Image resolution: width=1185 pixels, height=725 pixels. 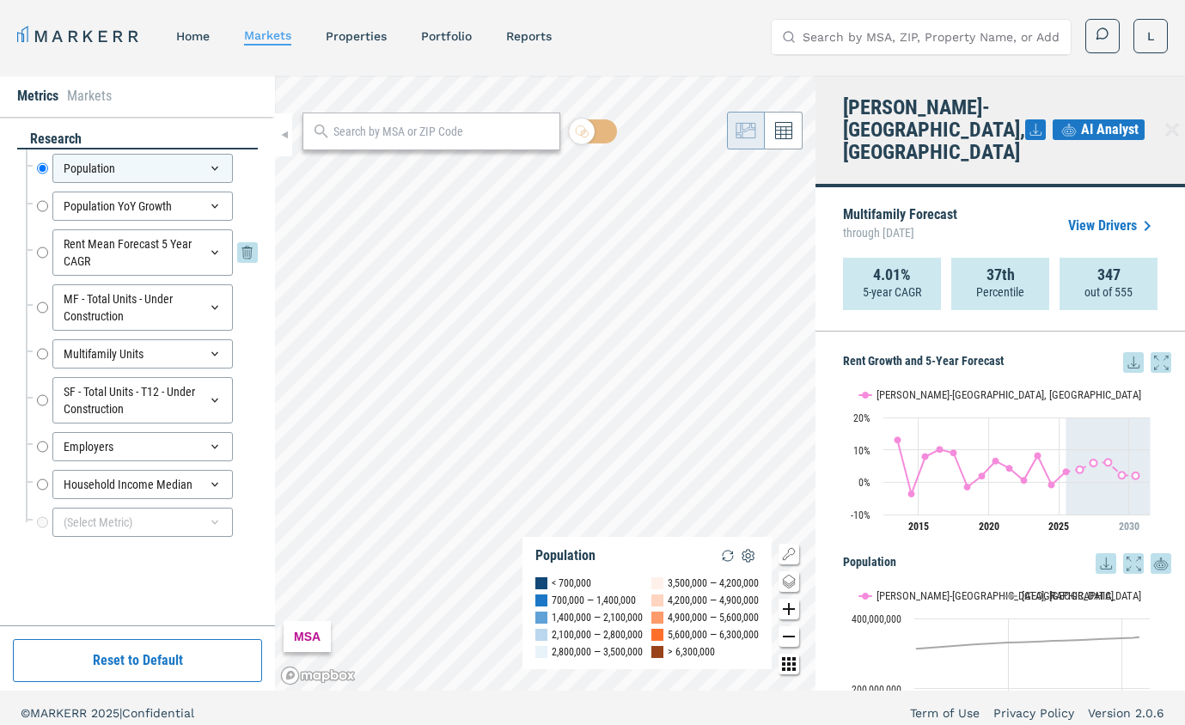 What do you see at coordinates (989, 527) in the screenshot?
I see `tspan: 2020` at bounding box center [989, 527].